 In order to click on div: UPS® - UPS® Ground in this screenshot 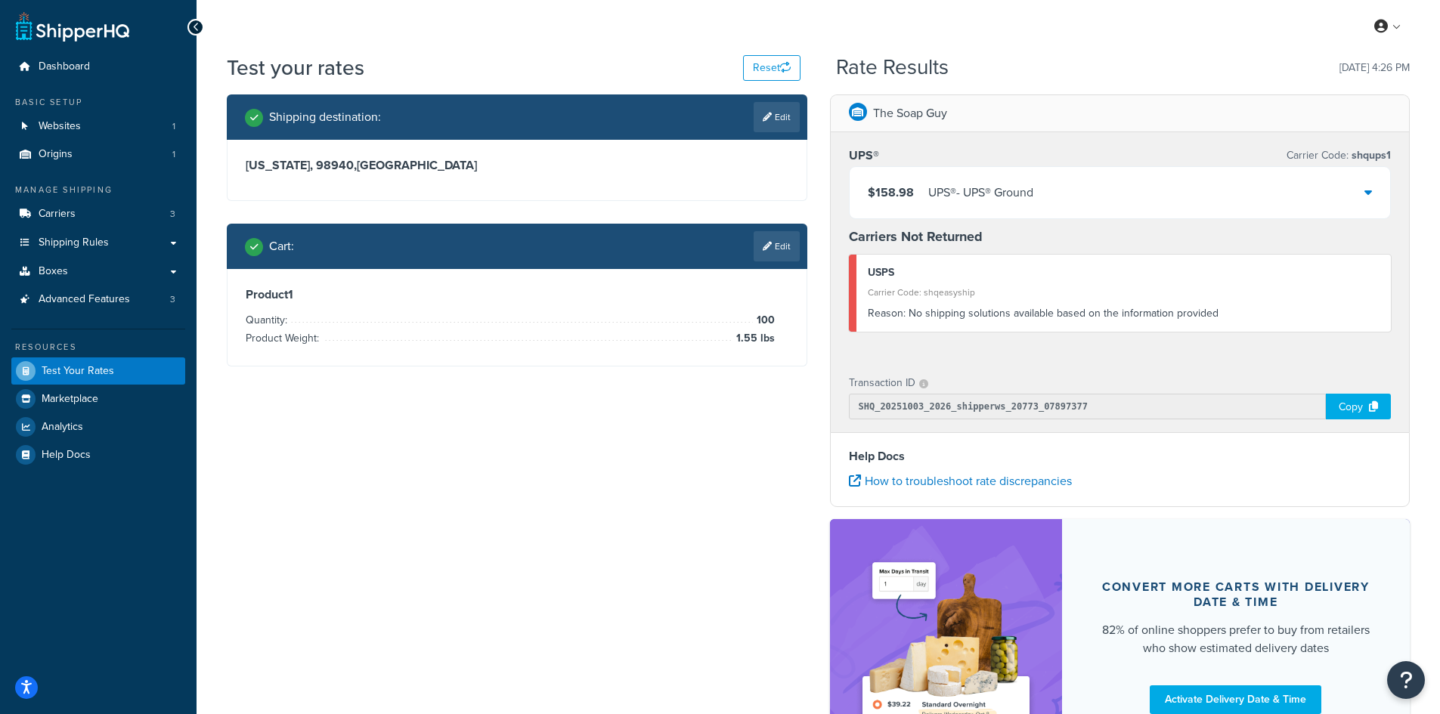, I will do `click(980, 193)`.